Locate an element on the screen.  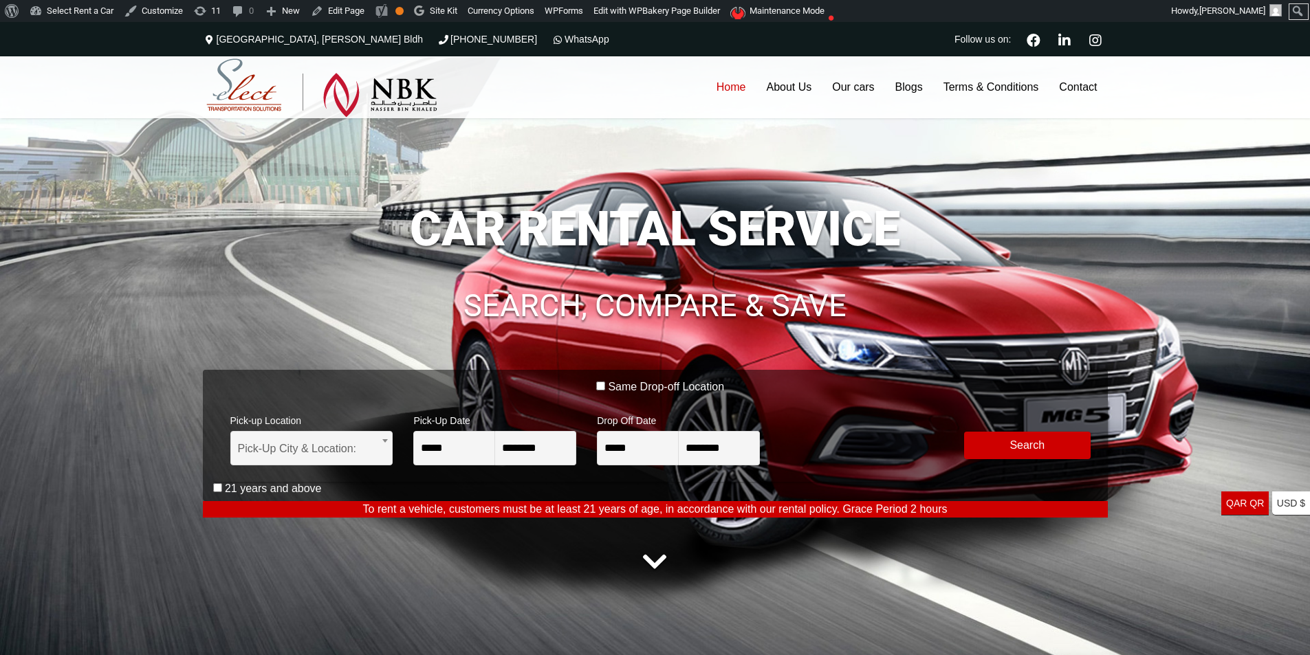
a: USD $ is located at coordinates (1291, 503).